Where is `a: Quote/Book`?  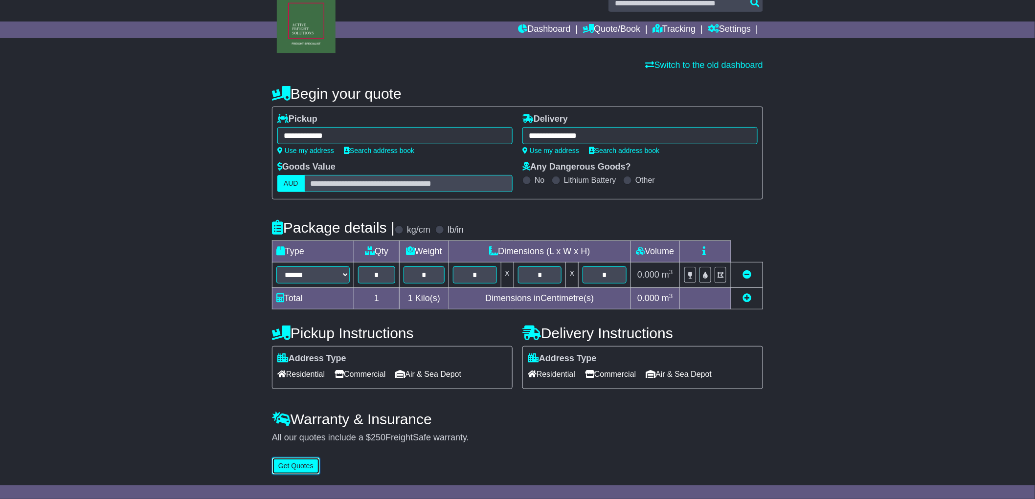 a: Quote/Book is located at coordinates (611, 30).